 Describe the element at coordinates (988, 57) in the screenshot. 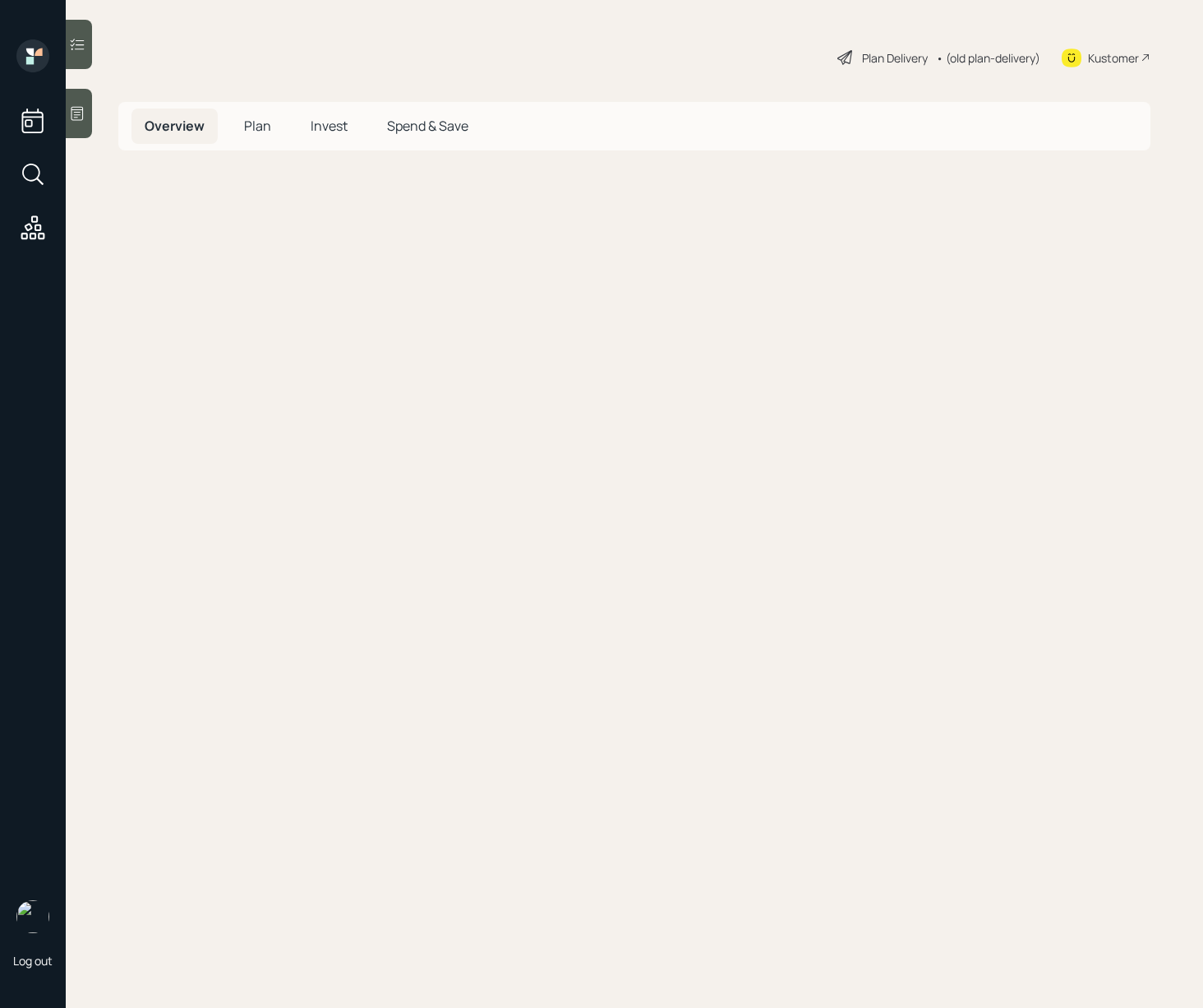

I see `div: • (old plan-delivery)` at that location.